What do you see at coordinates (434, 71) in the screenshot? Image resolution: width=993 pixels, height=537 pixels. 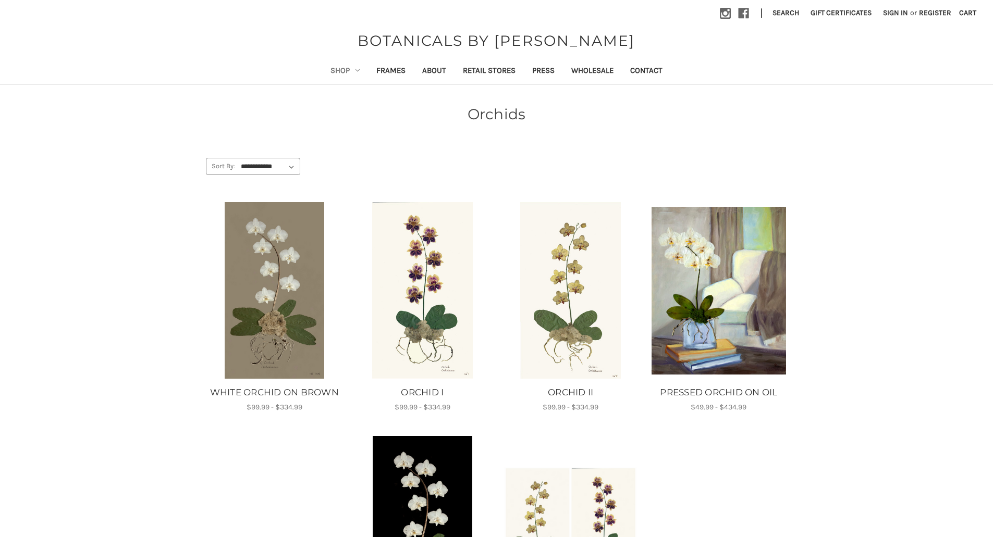 I see `a: About` at bounding box center [434, 71].